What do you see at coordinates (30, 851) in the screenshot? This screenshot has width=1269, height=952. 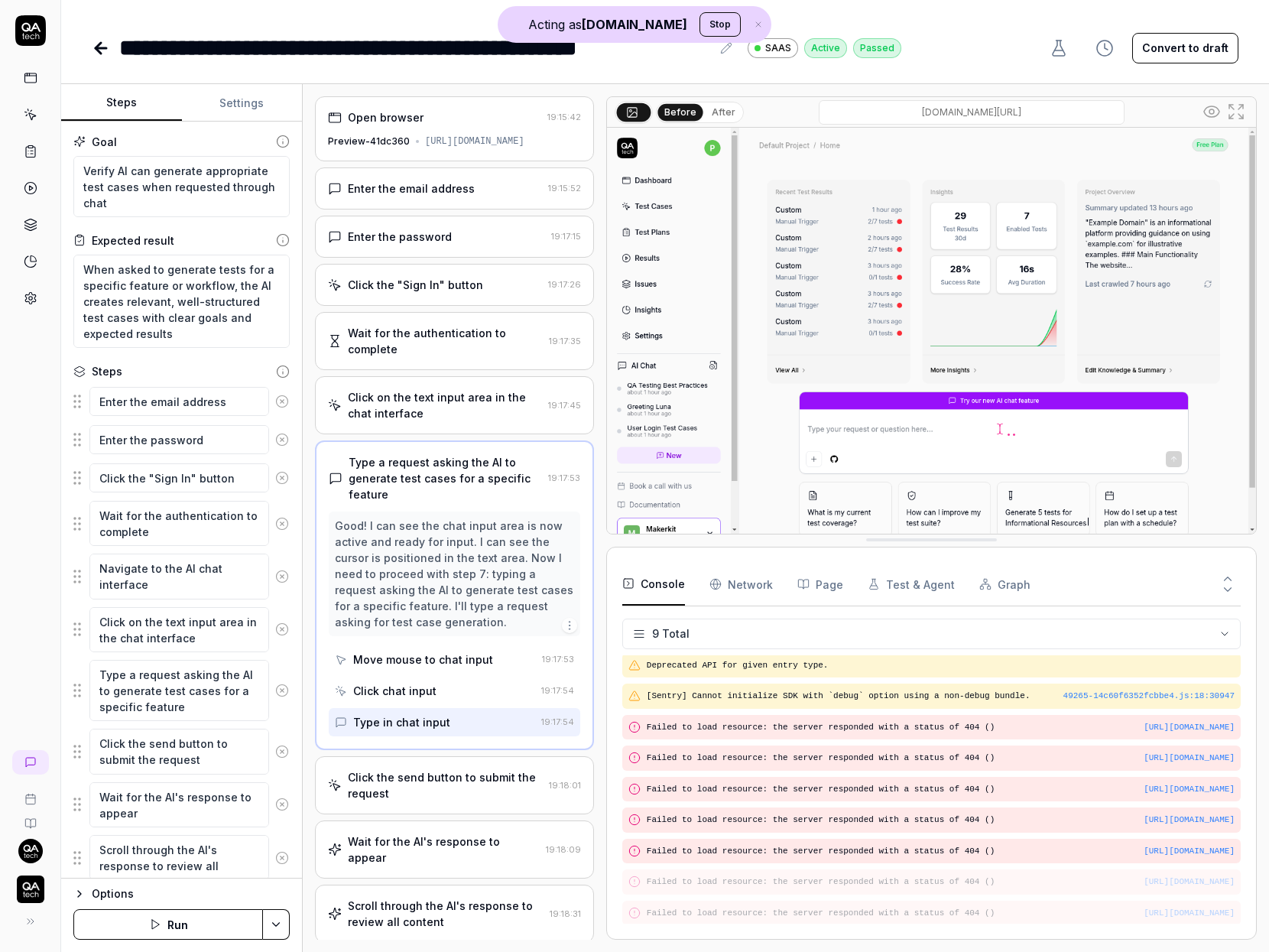 I see `img: 7ccf6c19-61ad-4a6c-8811-018b02a1b829.jpg` at bounding box center [30, 851].